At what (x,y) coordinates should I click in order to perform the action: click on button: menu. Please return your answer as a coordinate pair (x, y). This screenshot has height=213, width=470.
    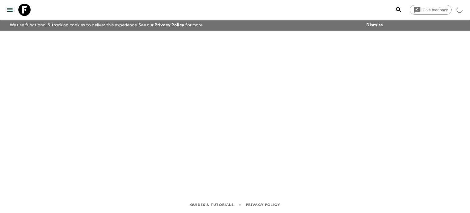
    Looking at the image, I should click on (10, 10).